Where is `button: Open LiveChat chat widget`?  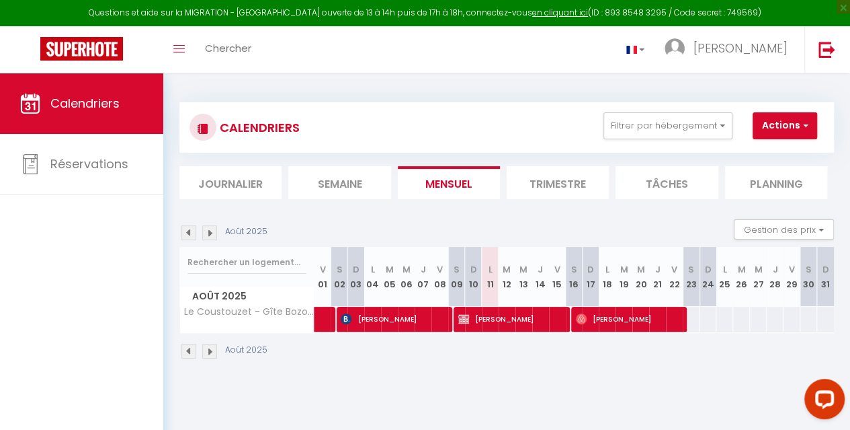
button: Open LiveChat chat widget is located at coordinates (31, 26).